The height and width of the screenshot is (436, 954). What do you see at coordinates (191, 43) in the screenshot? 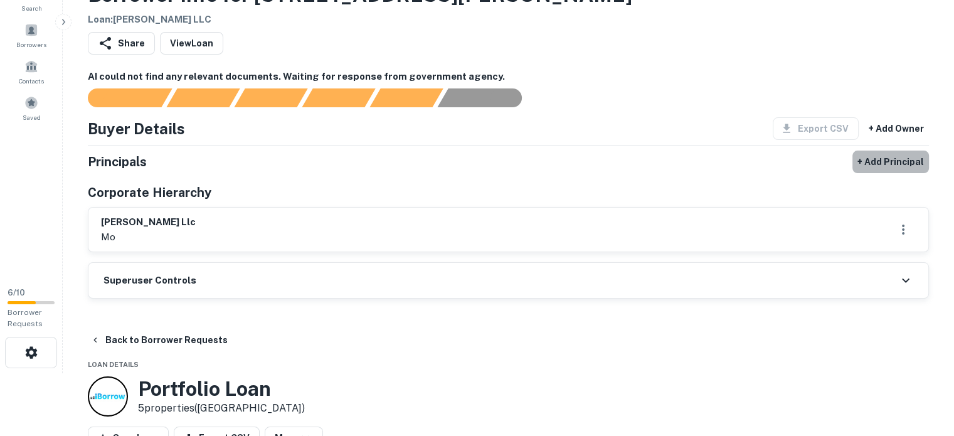
I see `a: ViewLoan` at bounding box center [191, 43].